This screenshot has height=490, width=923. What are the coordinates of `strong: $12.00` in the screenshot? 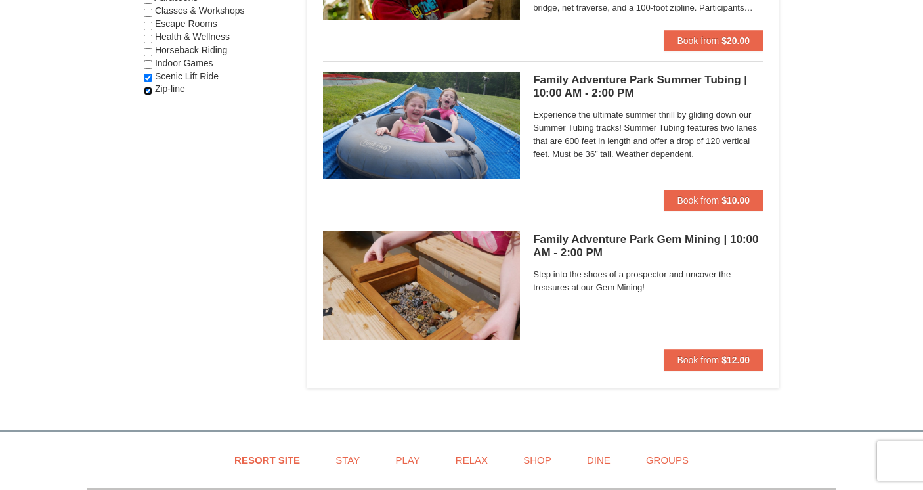 It's located at (735, 360).